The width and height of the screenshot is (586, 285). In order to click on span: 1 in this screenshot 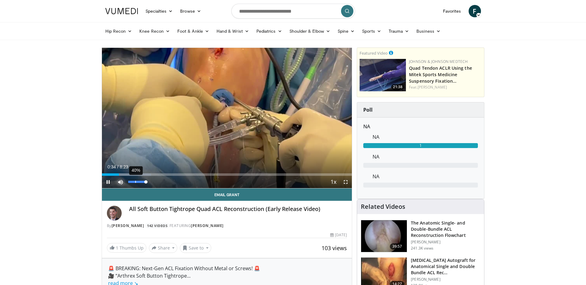, I will do `click(117, 248)`.